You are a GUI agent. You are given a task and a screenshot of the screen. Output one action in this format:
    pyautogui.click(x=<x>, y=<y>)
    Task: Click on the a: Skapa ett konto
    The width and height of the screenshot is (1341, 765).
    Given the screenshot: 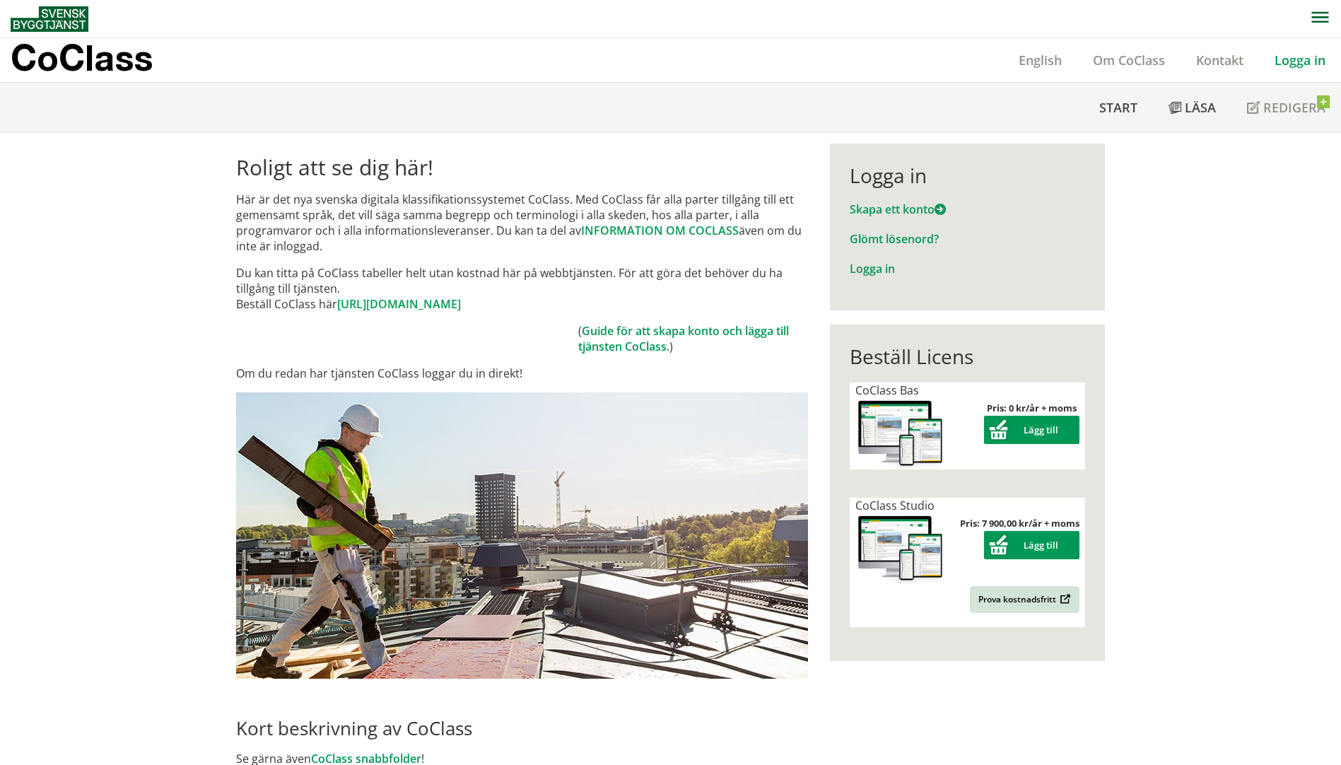 What is the action you would take?
    pyautogui.click(x=898, y=209)
    